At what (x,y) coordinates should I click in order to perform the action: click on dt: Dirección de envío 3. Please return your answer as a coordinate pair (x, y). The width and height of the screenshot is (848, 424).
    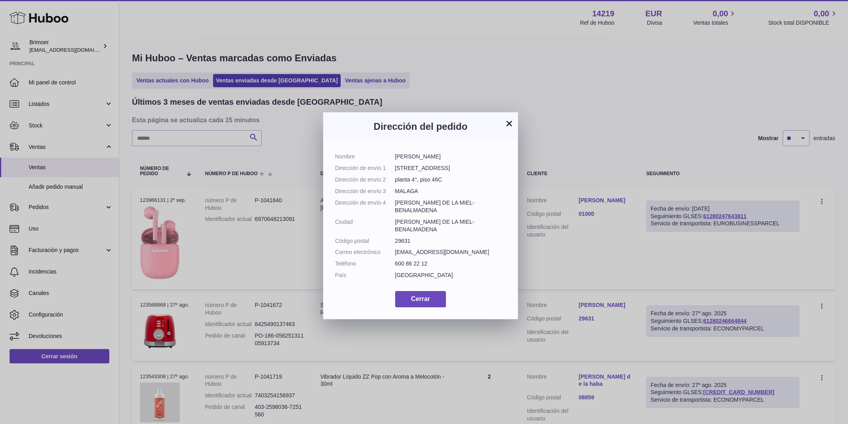
    Looking at the image, I should click on (365, 191).